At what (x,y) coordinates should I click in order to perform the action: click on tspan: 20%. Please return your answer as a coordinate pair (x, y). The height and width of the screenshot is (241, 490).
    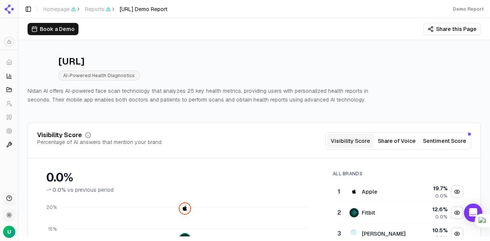
    Looking at the image, I should click on (51, 208).